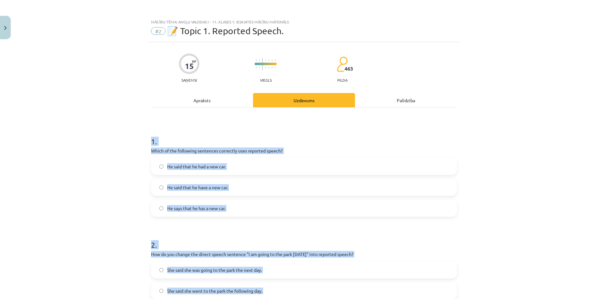  I want to click on span: 📝 Topic 1. Reported Speech., so click(225, 31).